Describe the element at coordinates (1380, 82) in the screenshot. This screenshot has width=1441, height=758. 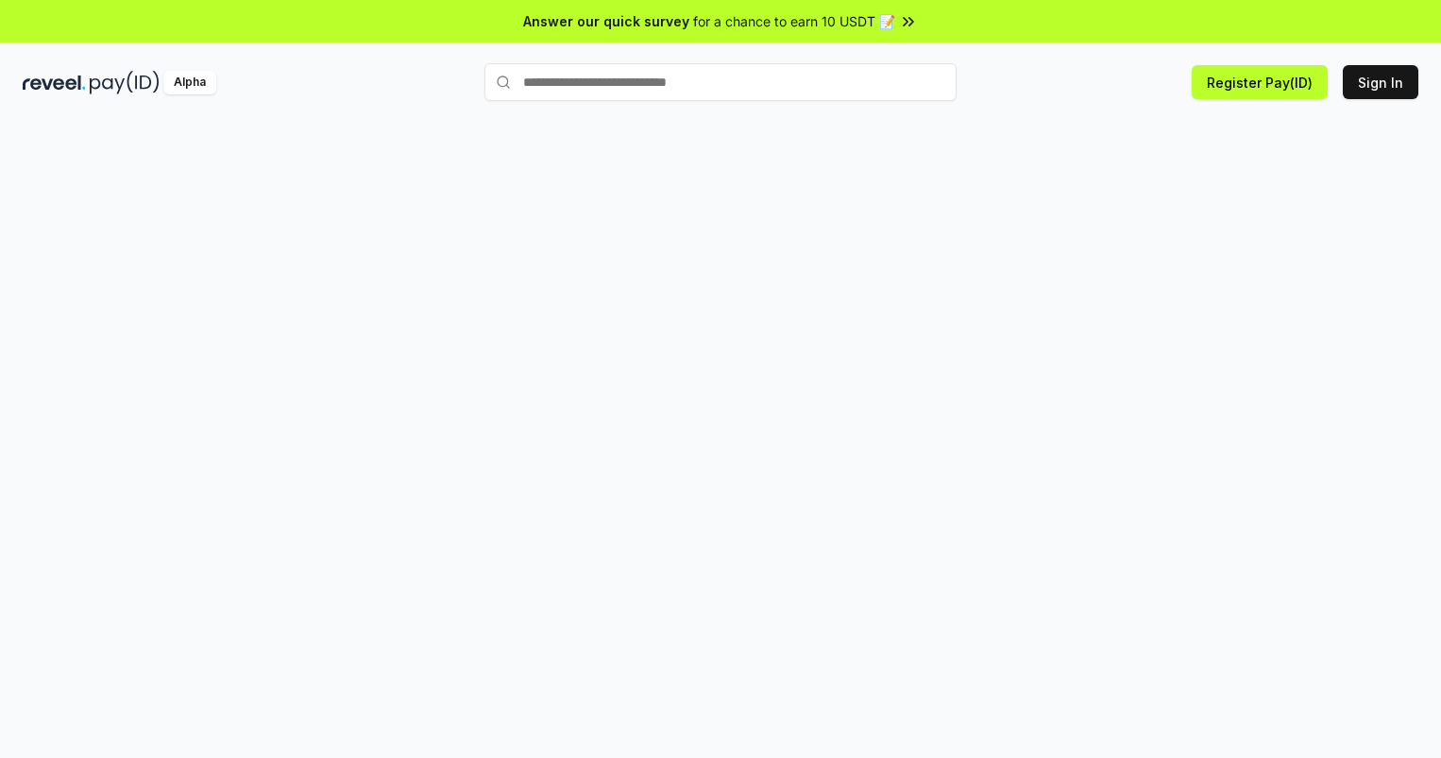
I see `button: Sign In` at that location.